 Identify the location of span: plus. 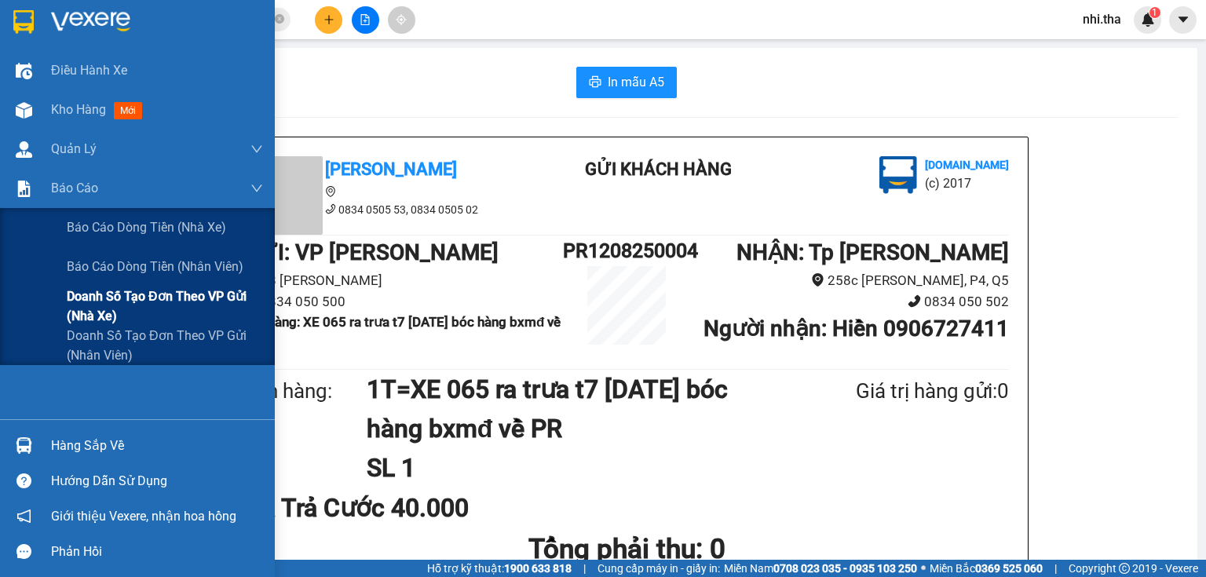
(329, 20).